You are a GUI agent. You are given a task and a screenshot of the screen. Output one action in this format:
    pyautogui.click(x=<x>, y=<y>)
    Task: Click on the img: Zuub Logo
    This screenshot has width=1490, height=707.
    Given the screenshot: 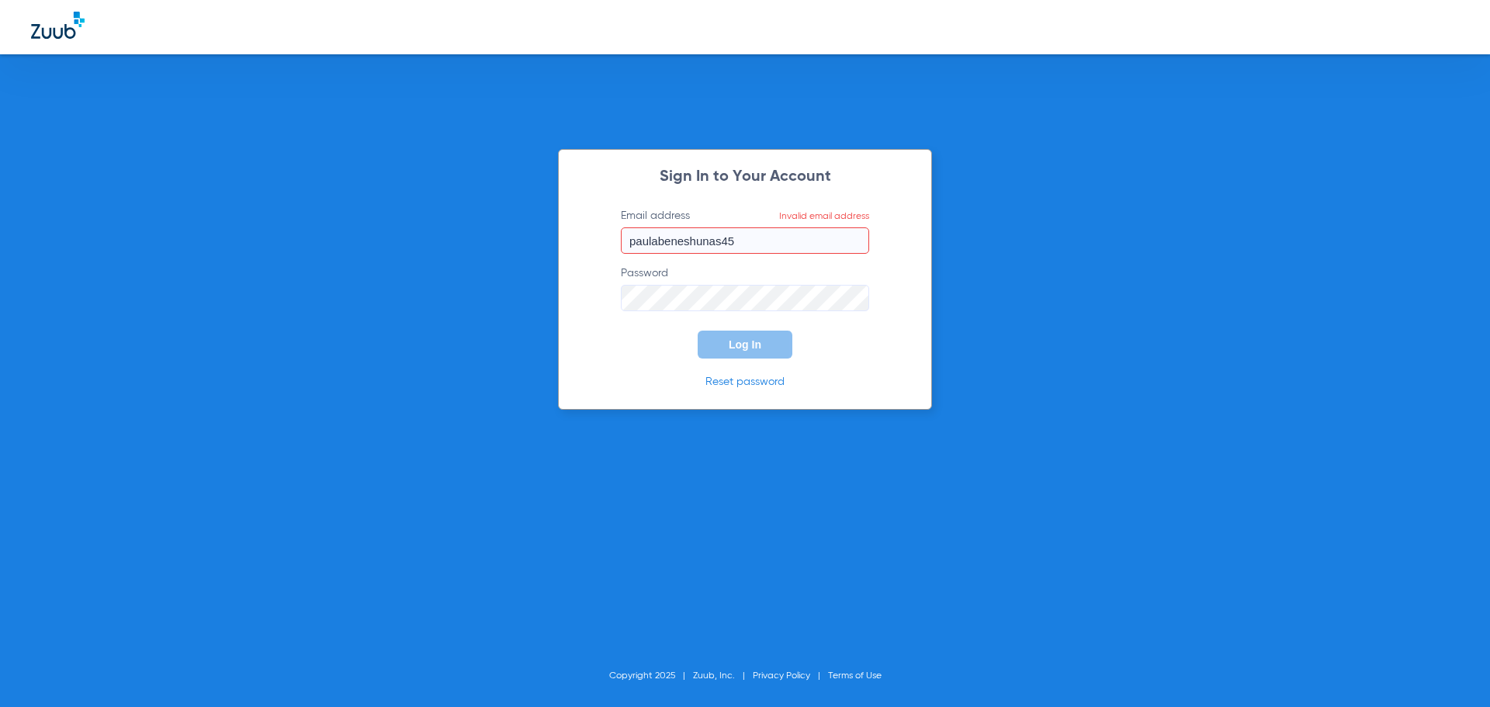 What is the action you would take?
    pyautogui.click(x=57, y=25)
    